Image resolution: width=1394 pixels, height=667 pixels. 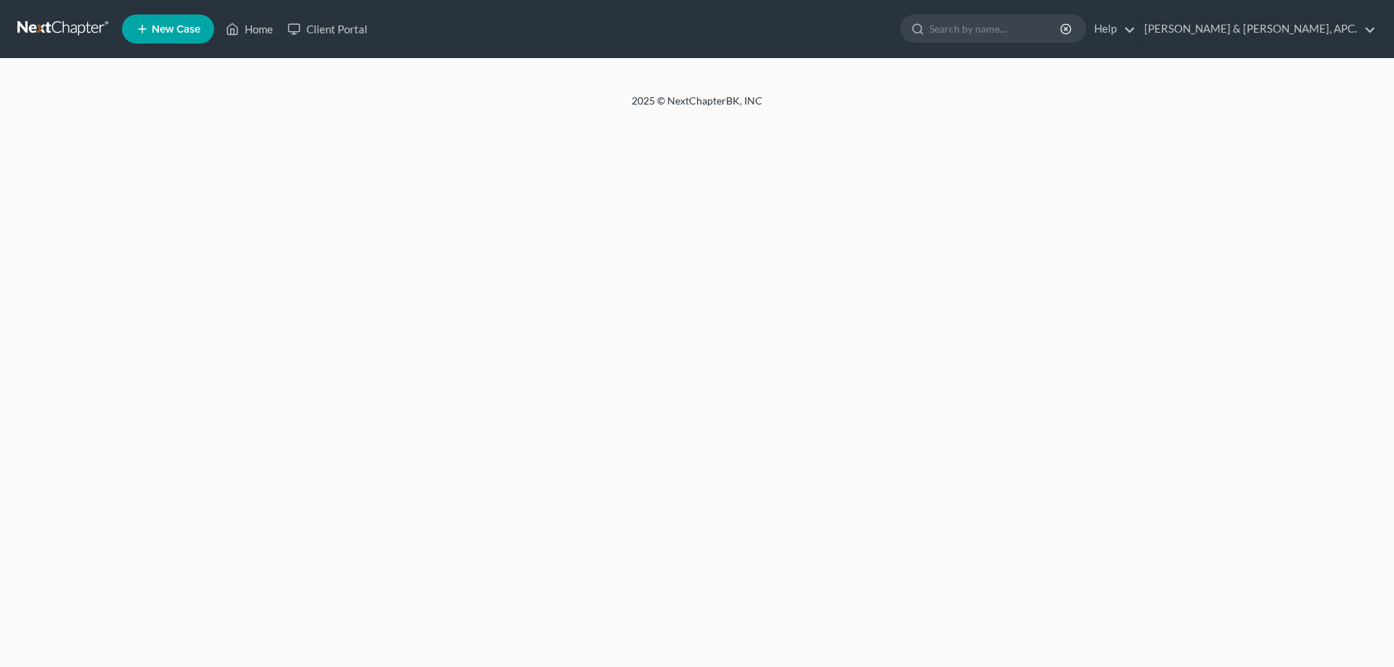 I want to click on div: 2025 © NextChapterBK, INC, so click(x=697, y=107).